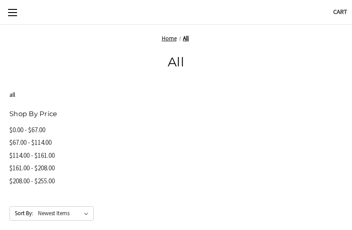 The width and height of the screenshot is (352, 230). Describe the element at coordinates (176, 143) in the screenshot. I see `a: $67.00 - $114.00` at that location.